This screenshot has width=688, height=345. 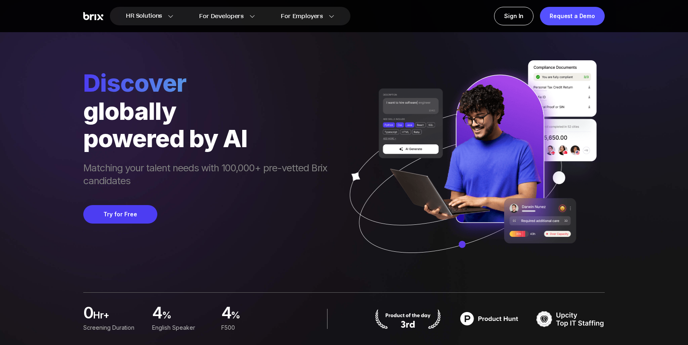 What do you see at coordinates (572, 16) in the screenshot?
I see `a: Request a Demo` at bounding box center [572, 16].